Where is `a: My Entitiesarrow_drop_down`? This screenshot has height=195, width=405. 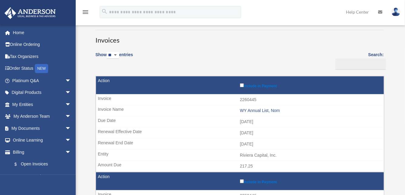 a: My Entitiesarrow_drop_down is located at coordinates (42, 105).